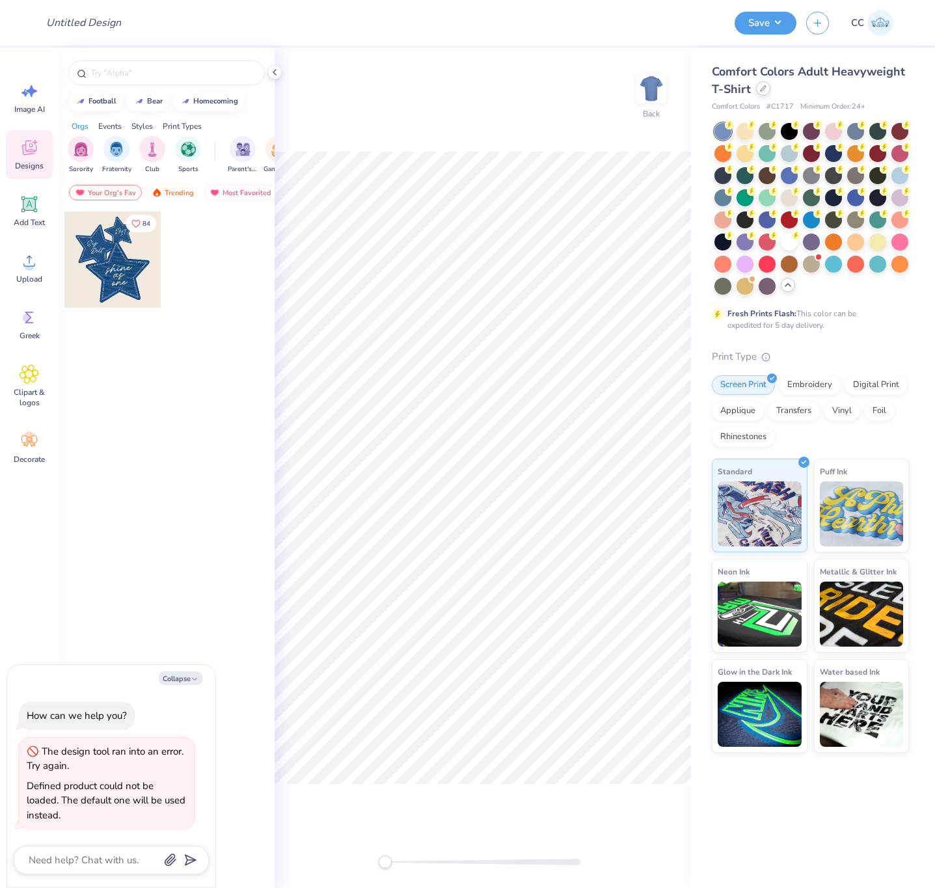  What do you see at coordinates (738, 411) in the screenshot?
I see `div: Applique` at bounding box center [738, 411].